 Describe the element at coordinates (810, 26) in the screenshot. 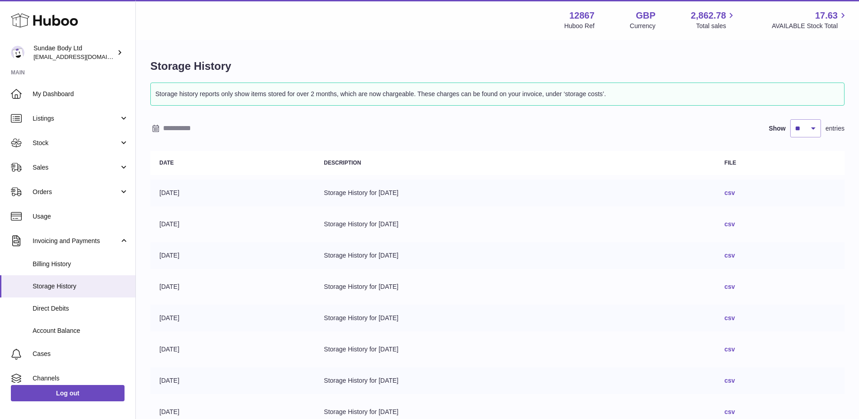

I see `span: AVAILABLE Stock Total` at that location.